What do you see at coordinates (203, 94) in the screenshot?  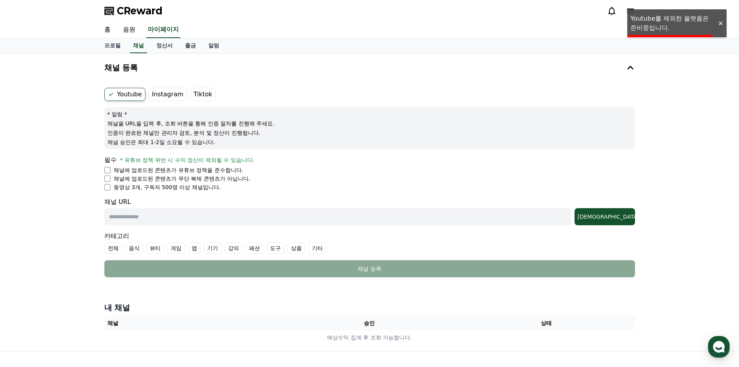 I see `label: Tiktok` at bounding box center [203, 94].